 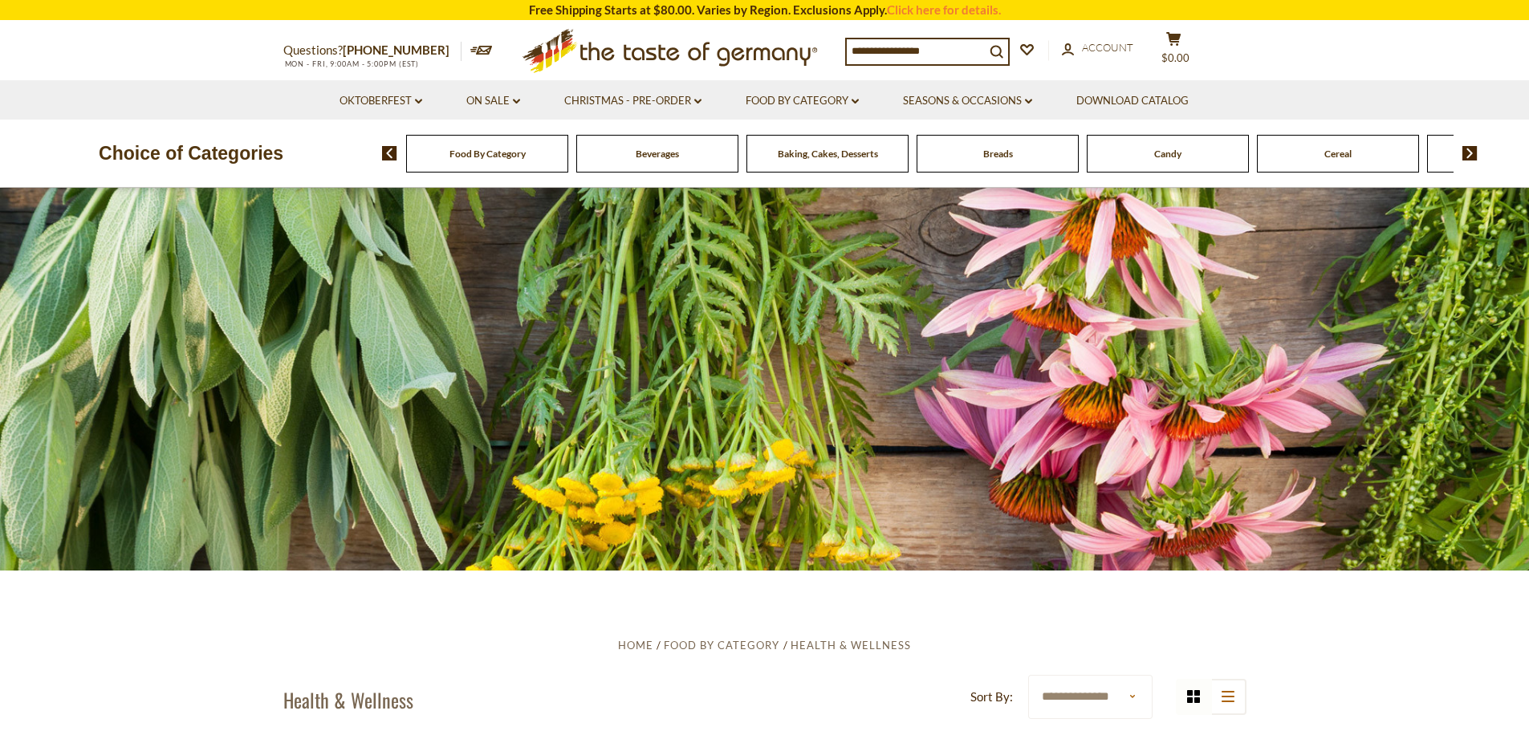 What do you see at coordinates (1108, 47) in the screenshot?
I see `span: Account` at bounding box center [1108, 47].